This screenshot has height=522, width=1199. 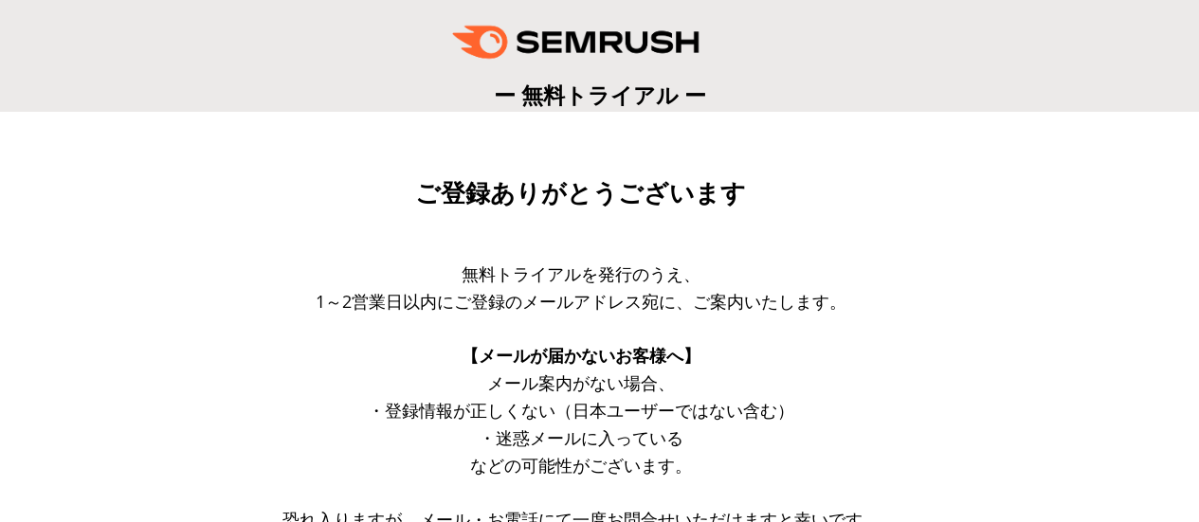 What do you see at coordinates (600, 95) in the screenshot?
I see `span: ー 無料トライアル ー` at bounding box center [600, 95].